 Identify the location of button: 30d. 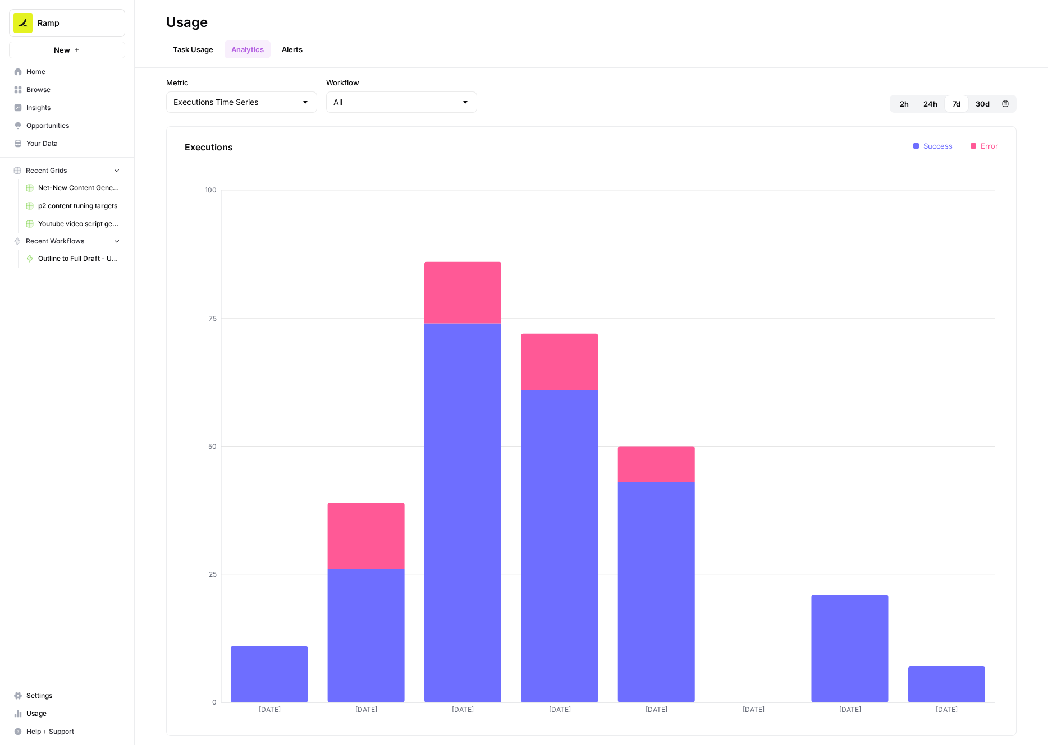
(982, 104).